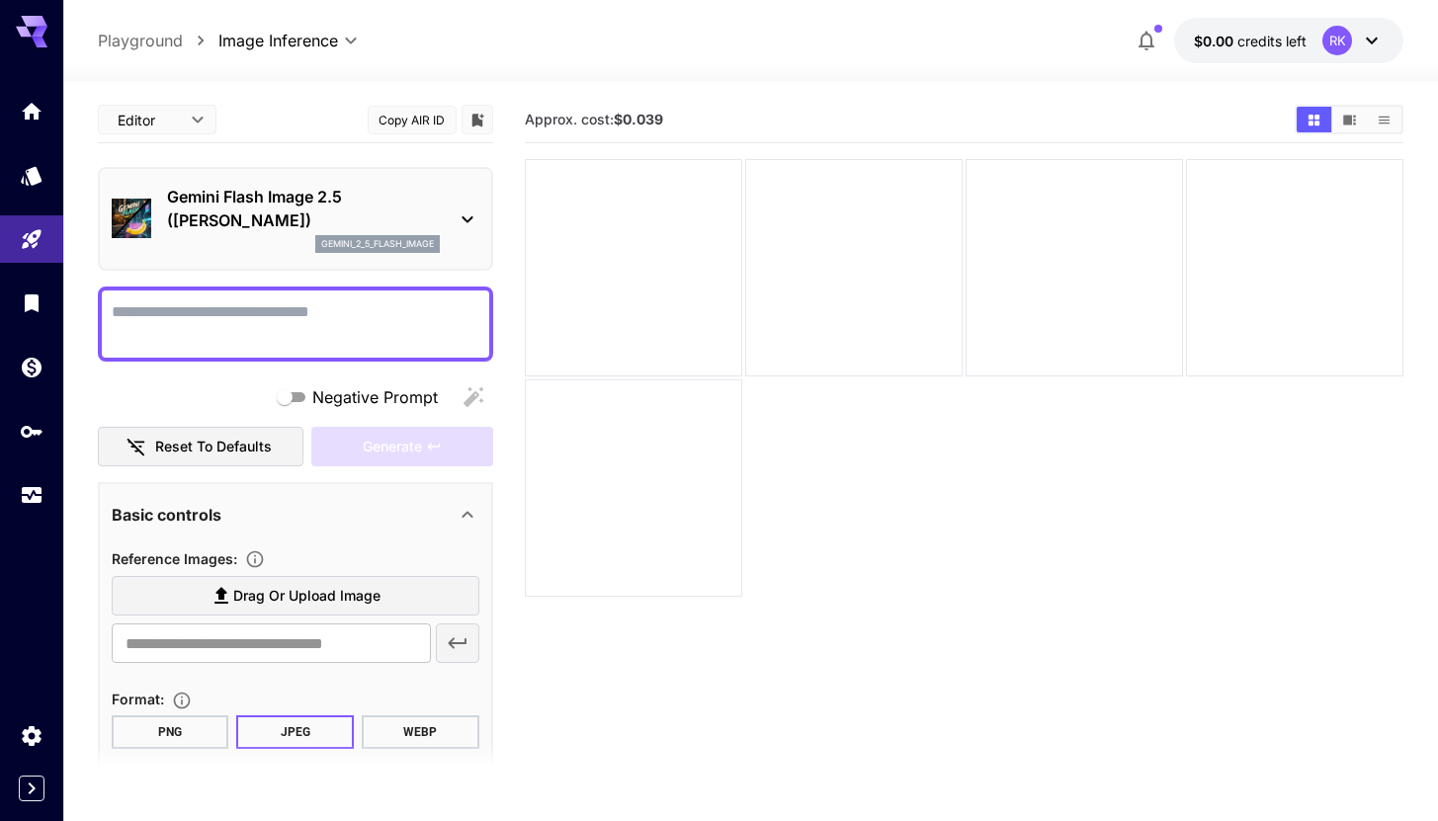 Image resolution: width=1438 pixels, height=821 pixels. Describe the element at coordinates (420, 732) in the screenshot. I see `button: WEBP` at that location.